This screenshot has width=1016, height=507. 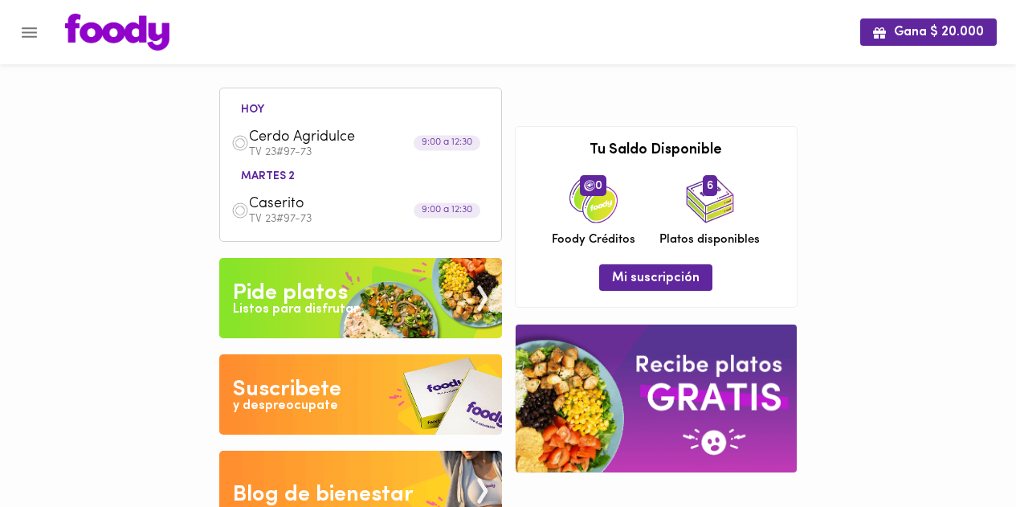 I want to click on img: foody-creditos.png, so click(x=589, y=186).